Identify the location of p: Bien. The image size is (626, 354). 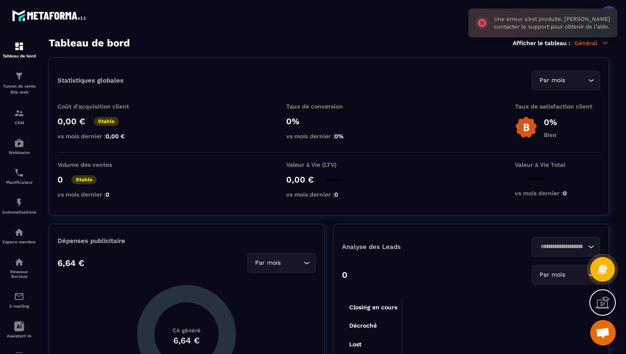
(550, 135).